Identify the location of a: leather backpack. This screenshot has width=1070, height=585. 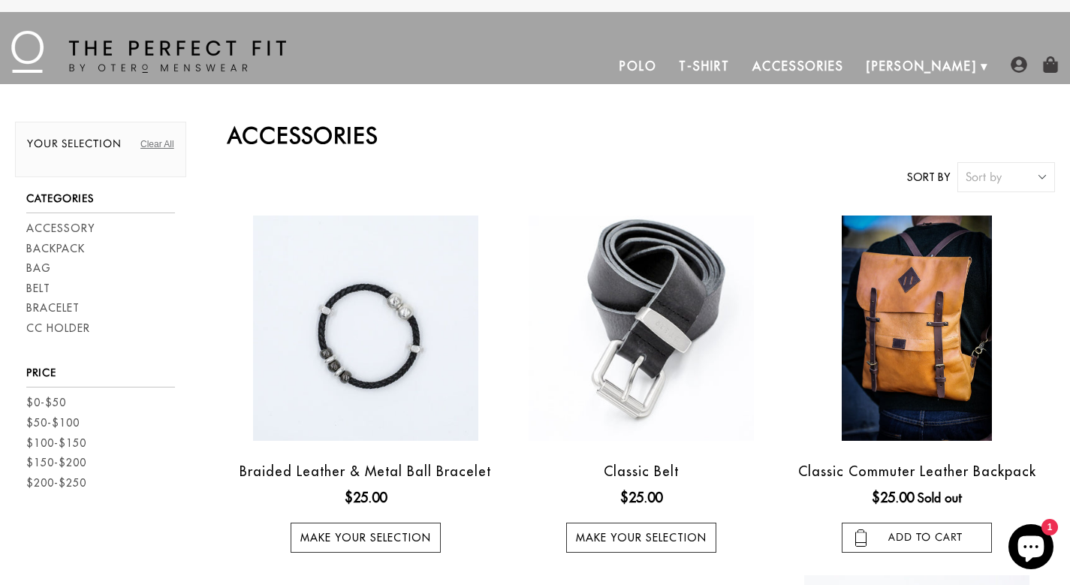
(917, 328).